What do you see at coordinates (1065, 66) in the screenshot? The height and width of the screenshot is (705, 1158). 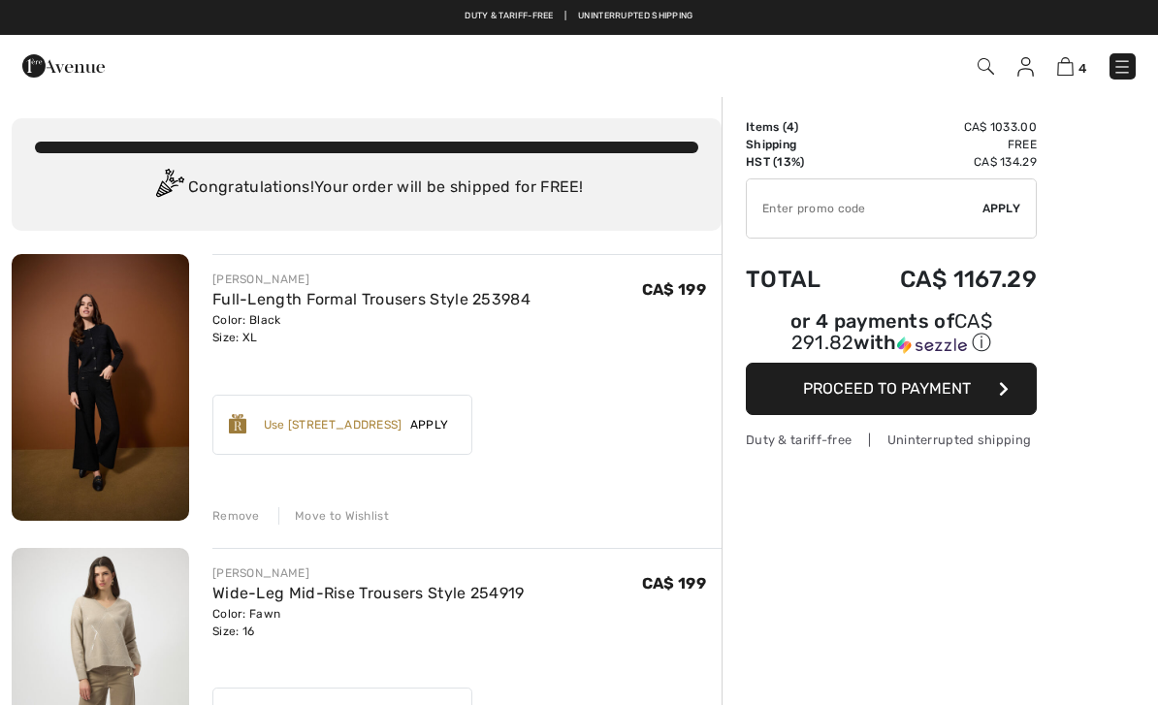 I see `img: Shopping Bag` at bounding box center [1065, 66].